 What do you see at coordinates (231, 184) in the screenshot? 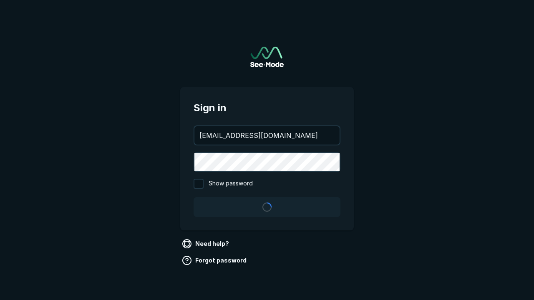
I see `span: Show password` at bounding box center [231, 184].